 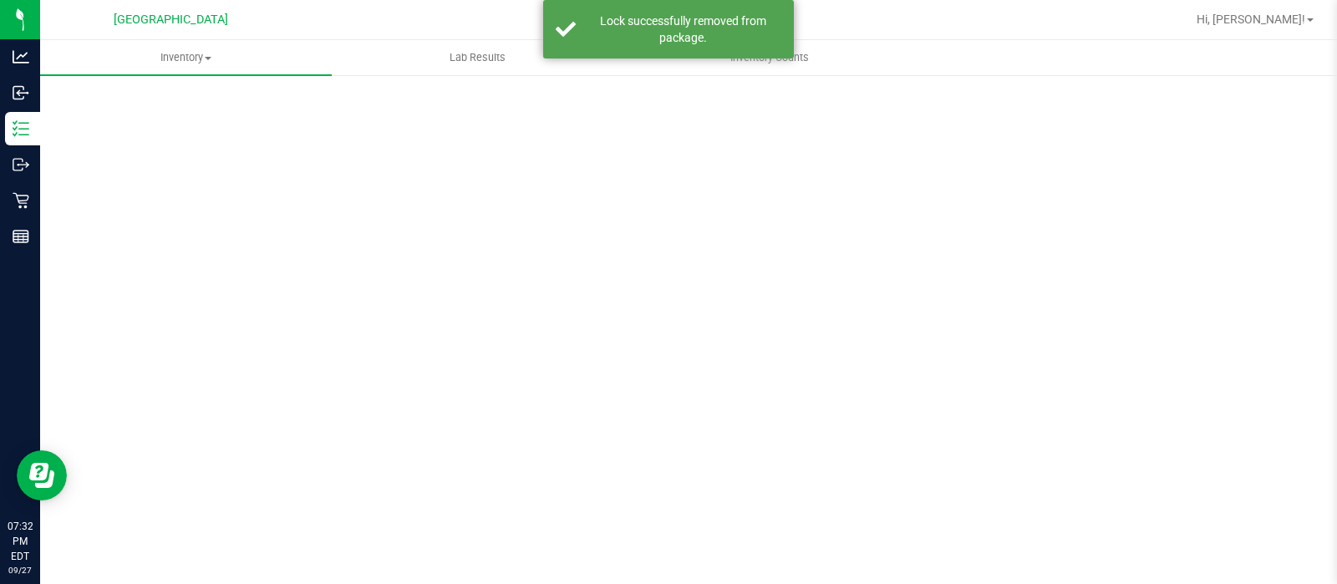 What do you see at coordinates (683, 29) in the screenshot?
I see `div: Lock successfully removed from package.` at bounding box center [683, 29].